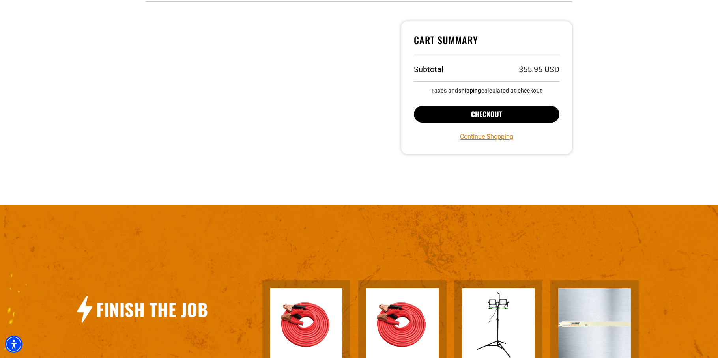 The height and width of the screenshot is (358, 718). I want to click on a: Continue Shopping, so click(487, 137).